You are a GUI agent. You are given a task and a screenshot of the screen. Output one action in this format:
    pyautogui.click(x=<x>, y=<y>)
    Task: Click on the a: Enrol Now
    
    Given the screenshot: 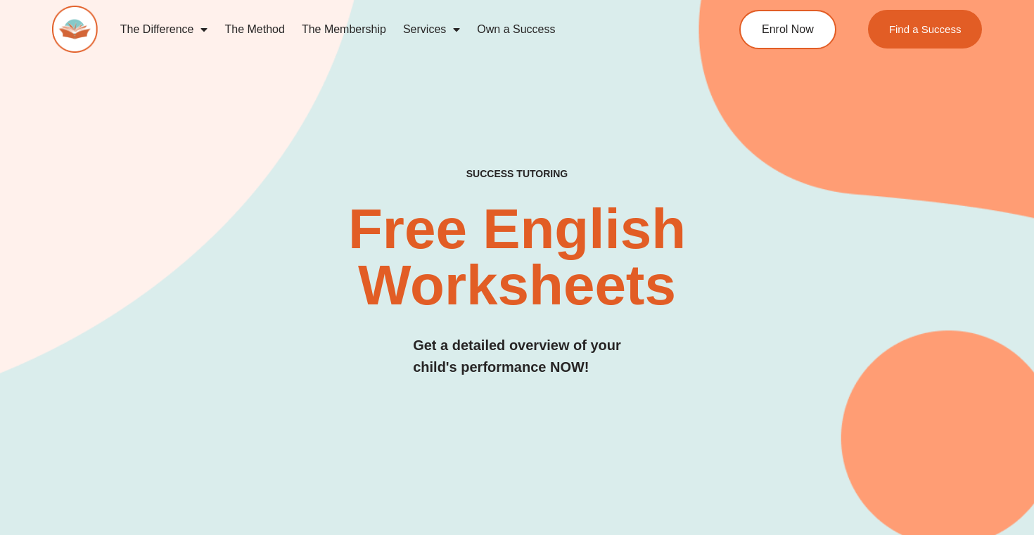 What is the action you would take?
    pyautogui.click(x=788, y=30)
    